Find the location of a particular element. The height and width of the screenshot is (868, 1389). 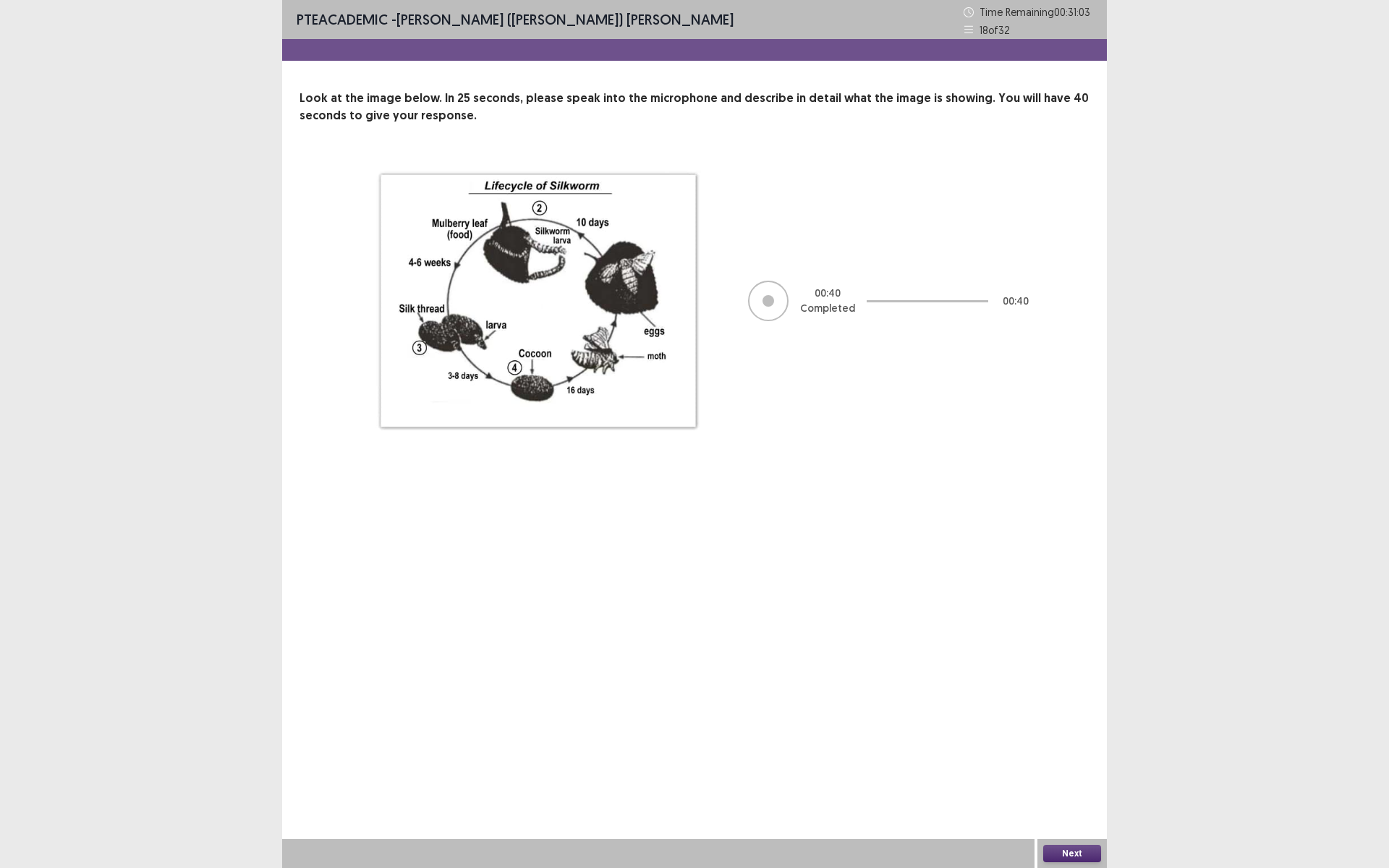

button: Next is located at coordinates (1072, 854).